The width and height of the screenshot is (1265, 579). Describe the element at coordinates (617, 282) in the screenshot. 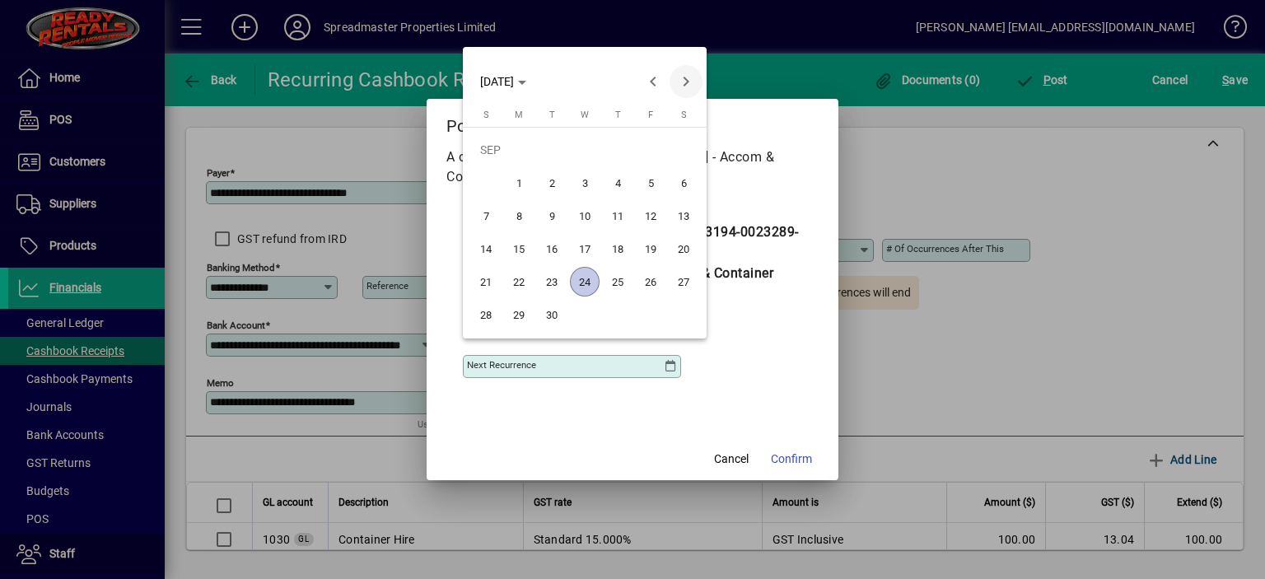

I see `span: 25` at that location.